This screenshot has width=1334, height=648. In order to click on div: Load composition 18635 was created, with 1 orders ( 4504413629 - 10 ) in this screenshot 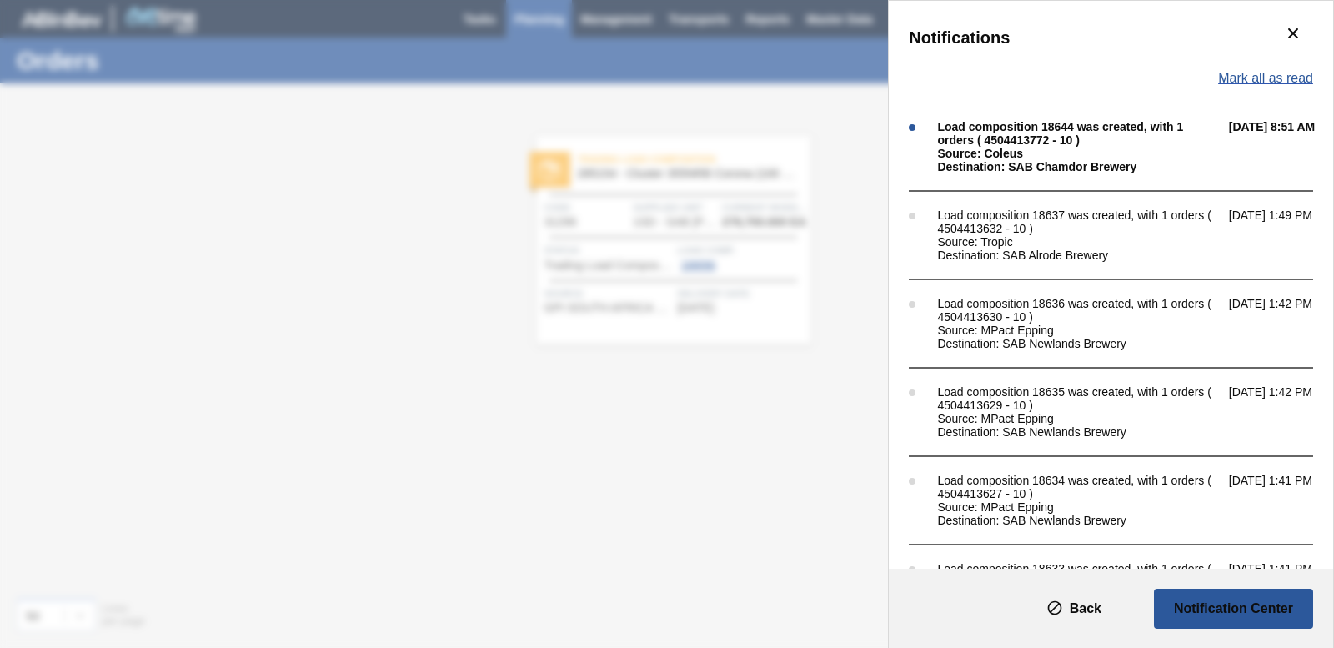, I will do `click(1078, 399)`.